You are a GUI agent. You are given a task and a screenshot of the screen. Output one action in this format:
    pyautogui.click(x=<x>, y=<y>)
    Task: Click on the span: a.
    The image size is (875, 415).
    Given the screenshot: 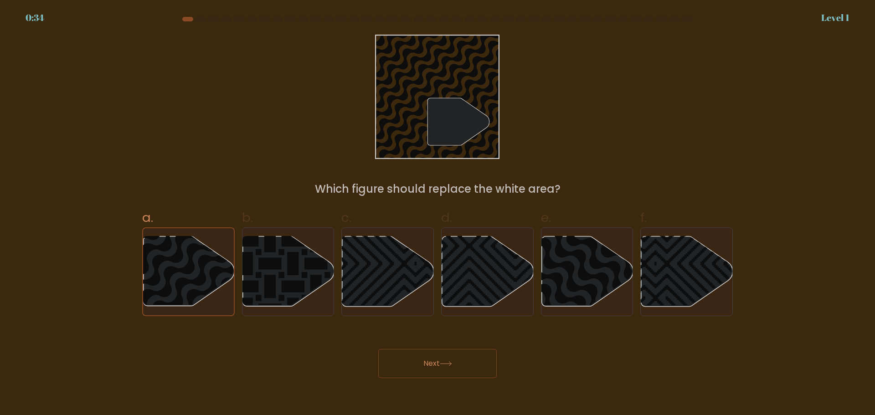 What is the action you would take?
    pyautogui.click(x=148, y=217)
    